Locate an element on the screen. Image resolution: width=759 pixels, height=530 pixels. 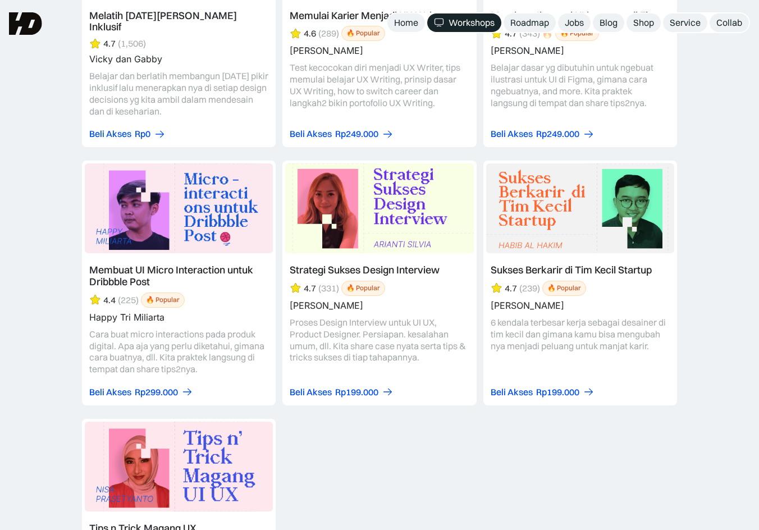
div: Rp299.000 is located at coordinates (156, 392).